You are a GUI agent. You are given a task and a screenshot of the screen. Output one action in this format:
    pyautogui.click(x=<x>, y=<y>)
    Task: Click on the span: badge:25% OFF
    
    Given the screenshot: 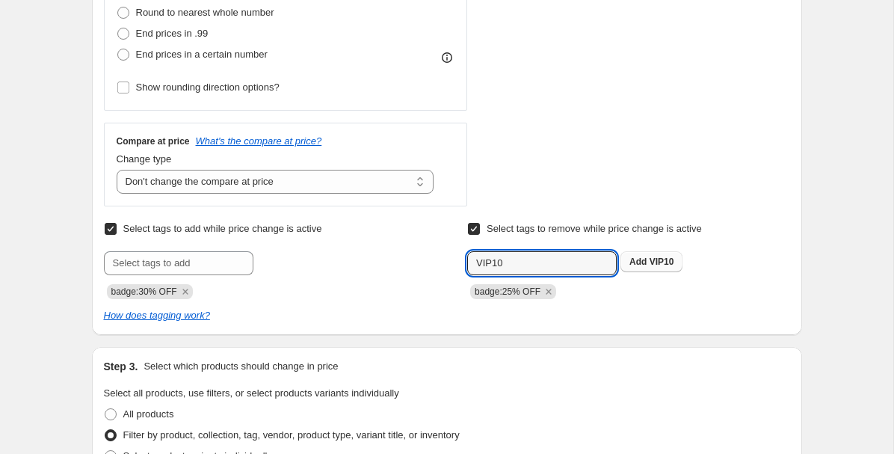 What is the action you would take?
    pyautogui.click(x=508, y=292)
    